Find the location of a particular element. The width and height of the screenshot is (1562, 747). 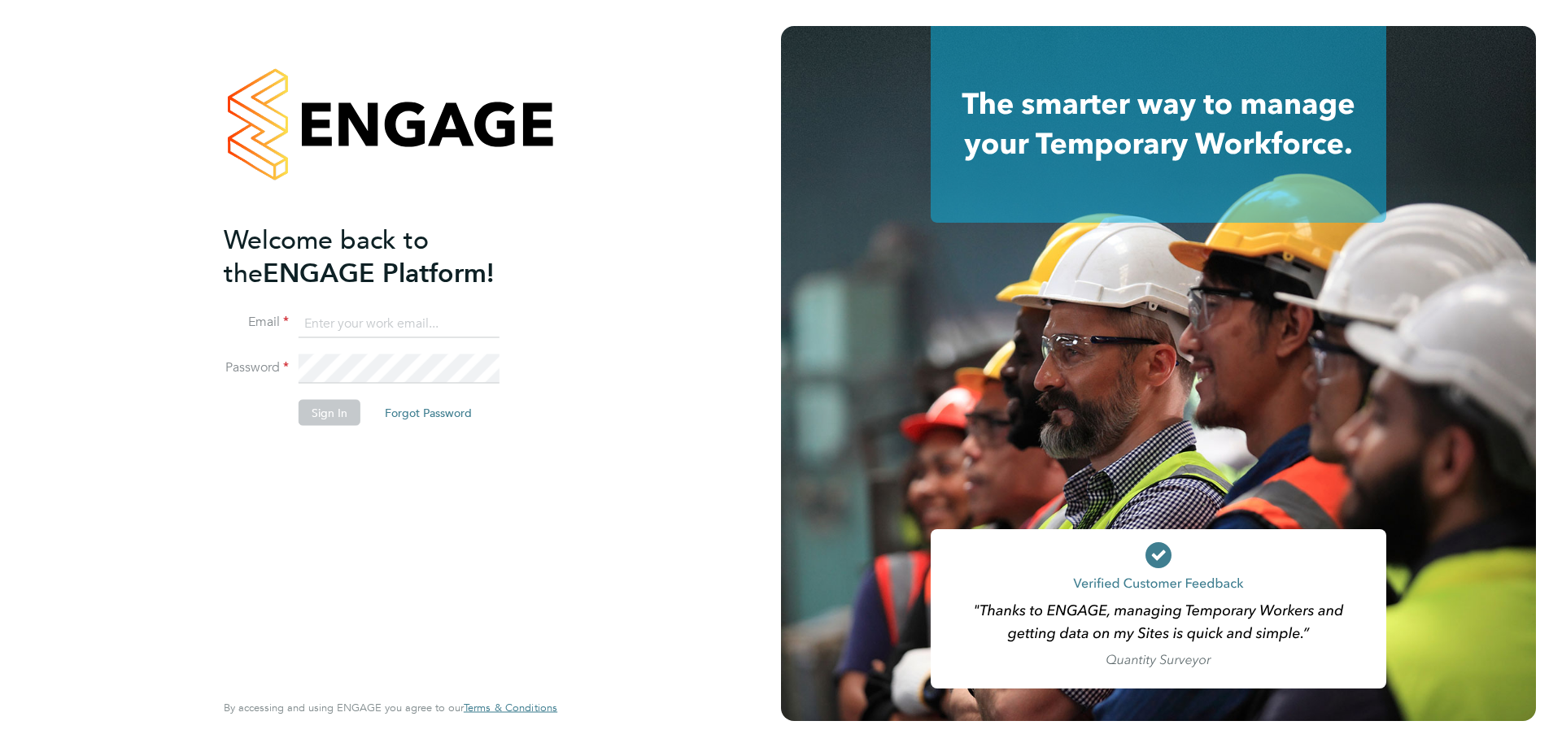

label: Email is located at coordinates (256, 322).